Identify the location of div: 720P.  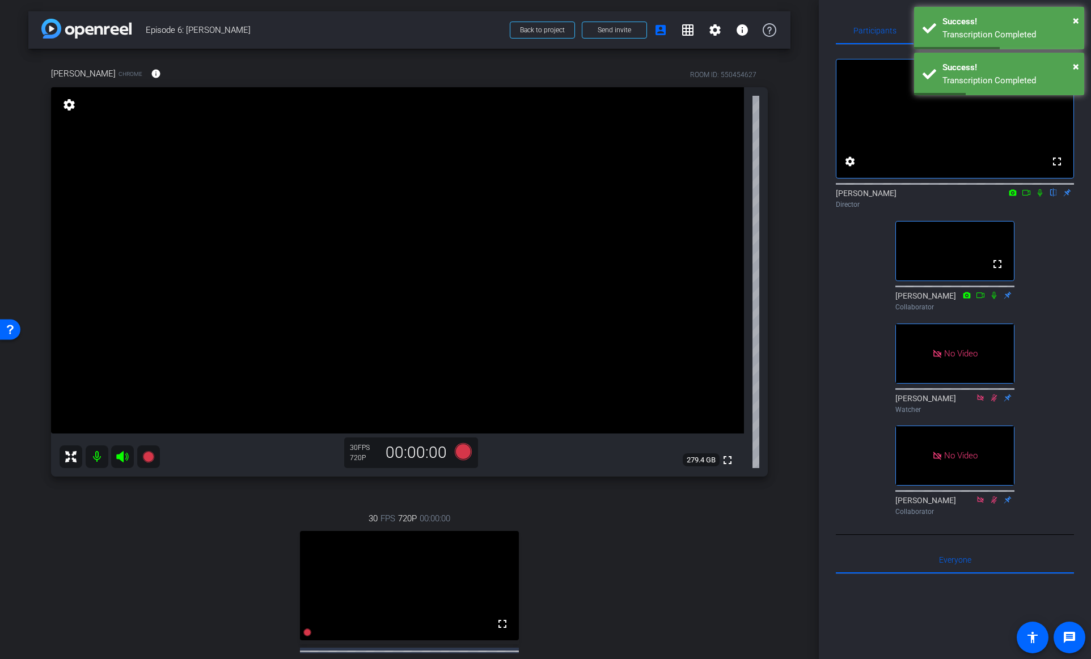
(364, 458).